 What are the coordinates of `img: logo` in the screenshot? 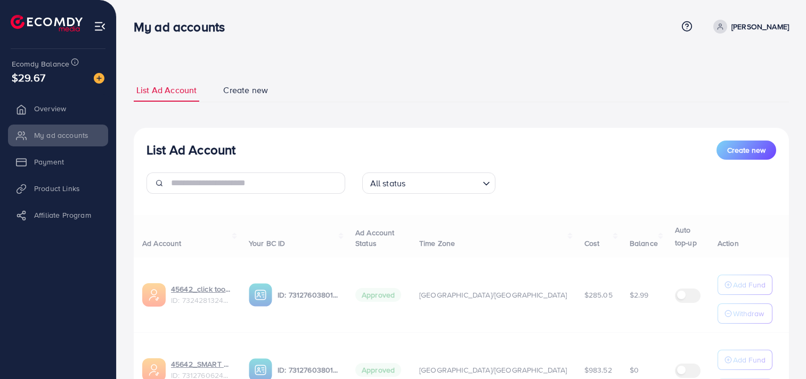 It's located at (46, 23).